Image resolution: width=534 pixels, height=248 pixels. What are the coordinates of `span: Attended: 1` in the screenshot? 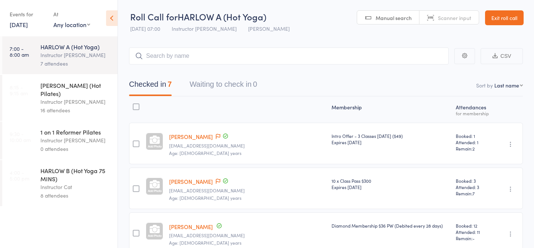 It's located at (473, 142).